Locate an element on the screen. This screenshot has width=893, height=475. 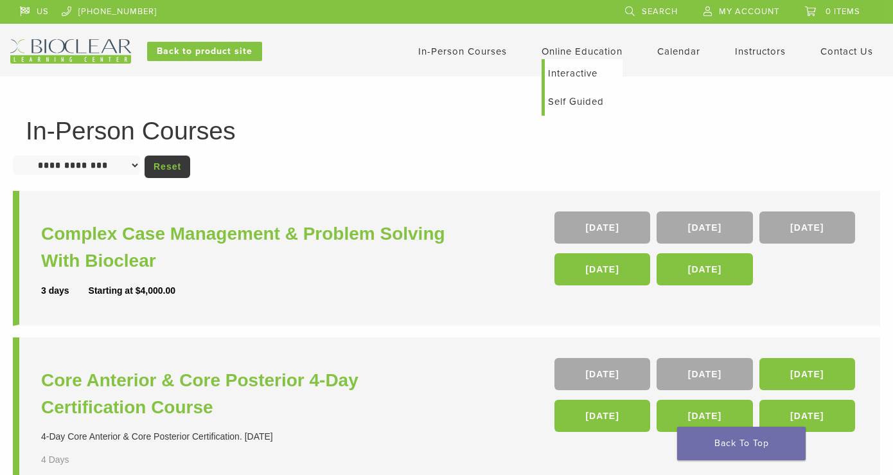
a: Contact Us is located at coordinates (847, 51).